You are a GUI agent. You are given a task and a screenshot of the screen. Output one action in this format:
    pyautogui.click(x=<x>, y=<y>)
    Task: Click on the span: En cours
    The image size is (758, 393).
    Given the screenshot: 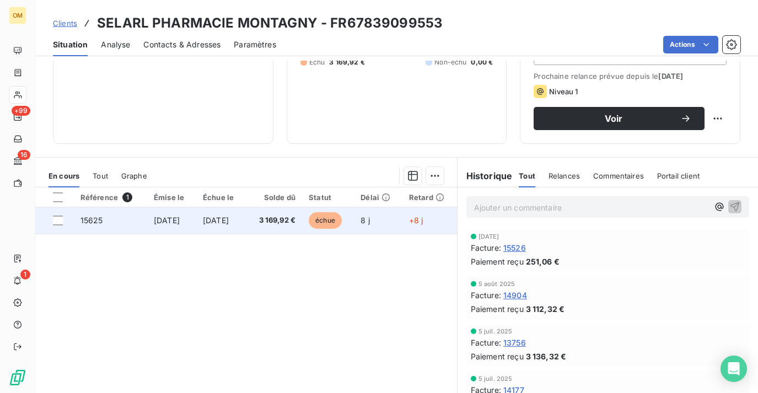 What is the action you would take?
    pyautogui.click(x=64, y=176)
    